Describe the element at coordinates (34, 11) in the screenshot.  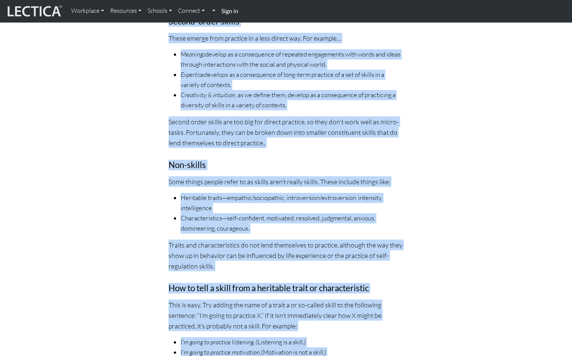
I see `img: lecticalive` at that location.